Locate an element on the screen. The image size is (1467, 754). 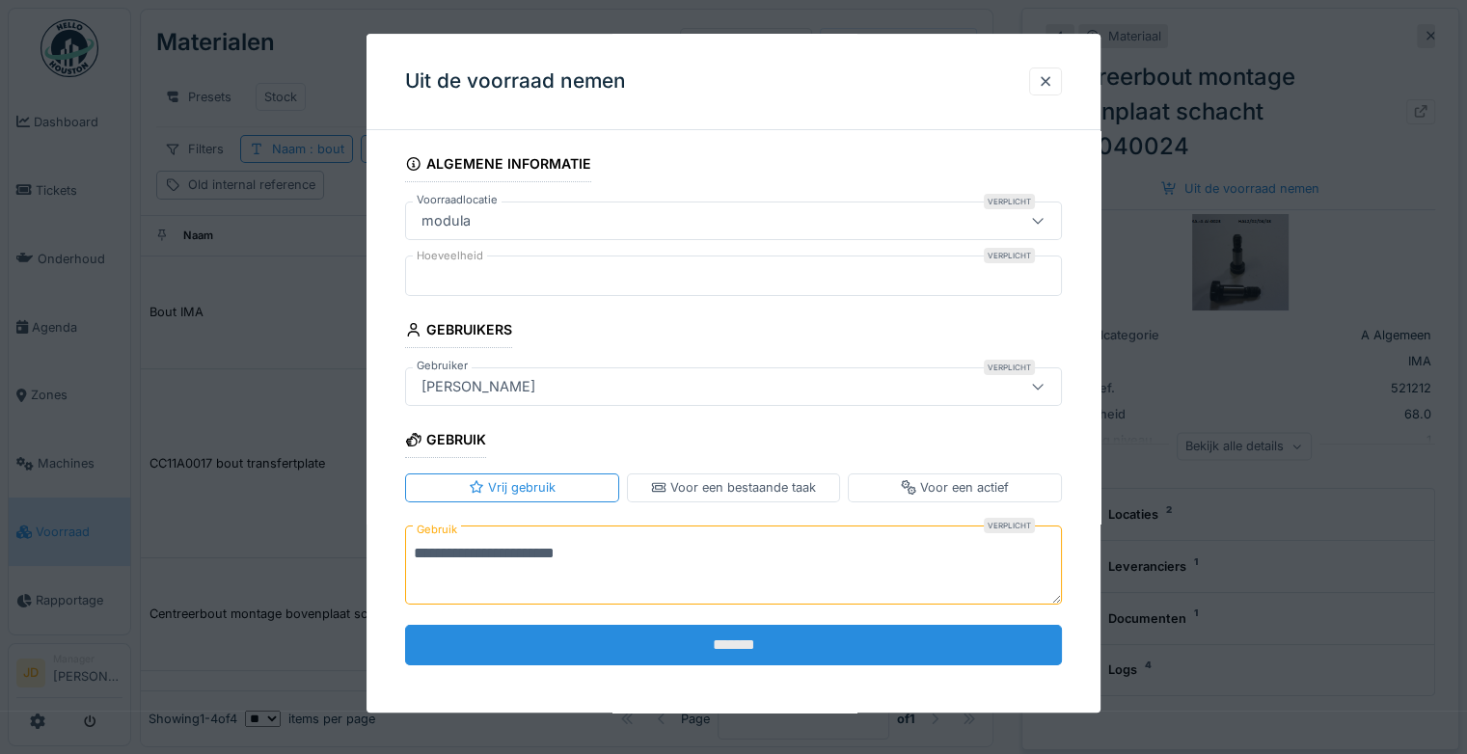
div: Vrij gebruik is located at coordinates (512, 488).